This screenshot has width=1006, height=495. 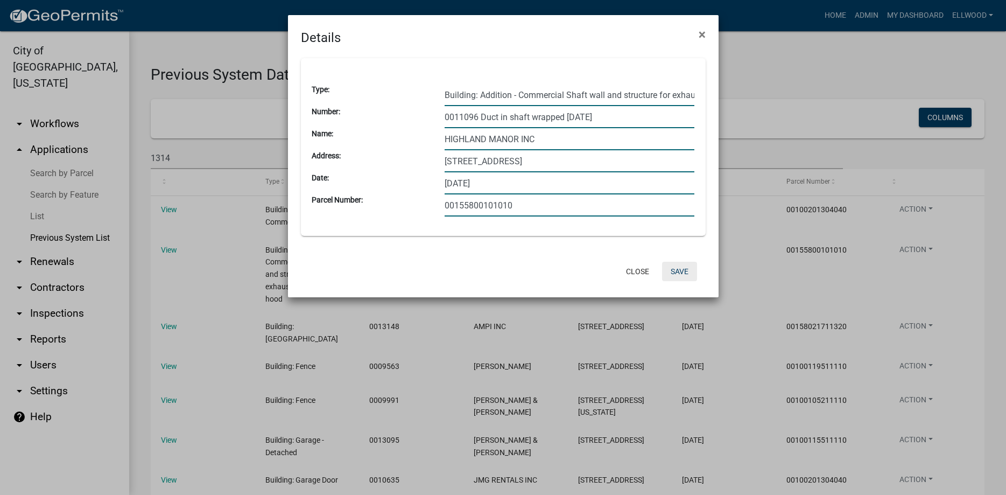 I want to click on b: Address:, so click(x=326, y=156).